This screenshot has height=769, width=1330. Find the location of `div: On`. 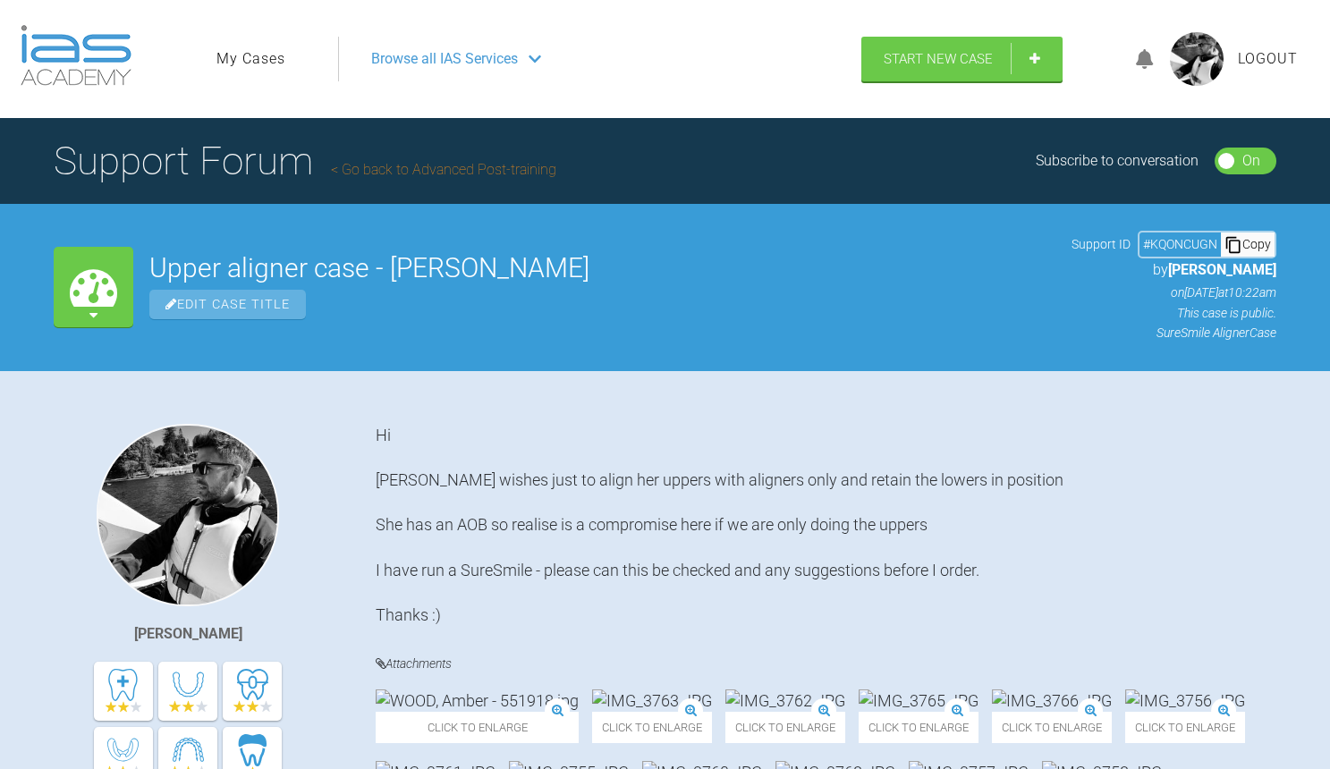

div: On is located at coordinates (1251, 161).